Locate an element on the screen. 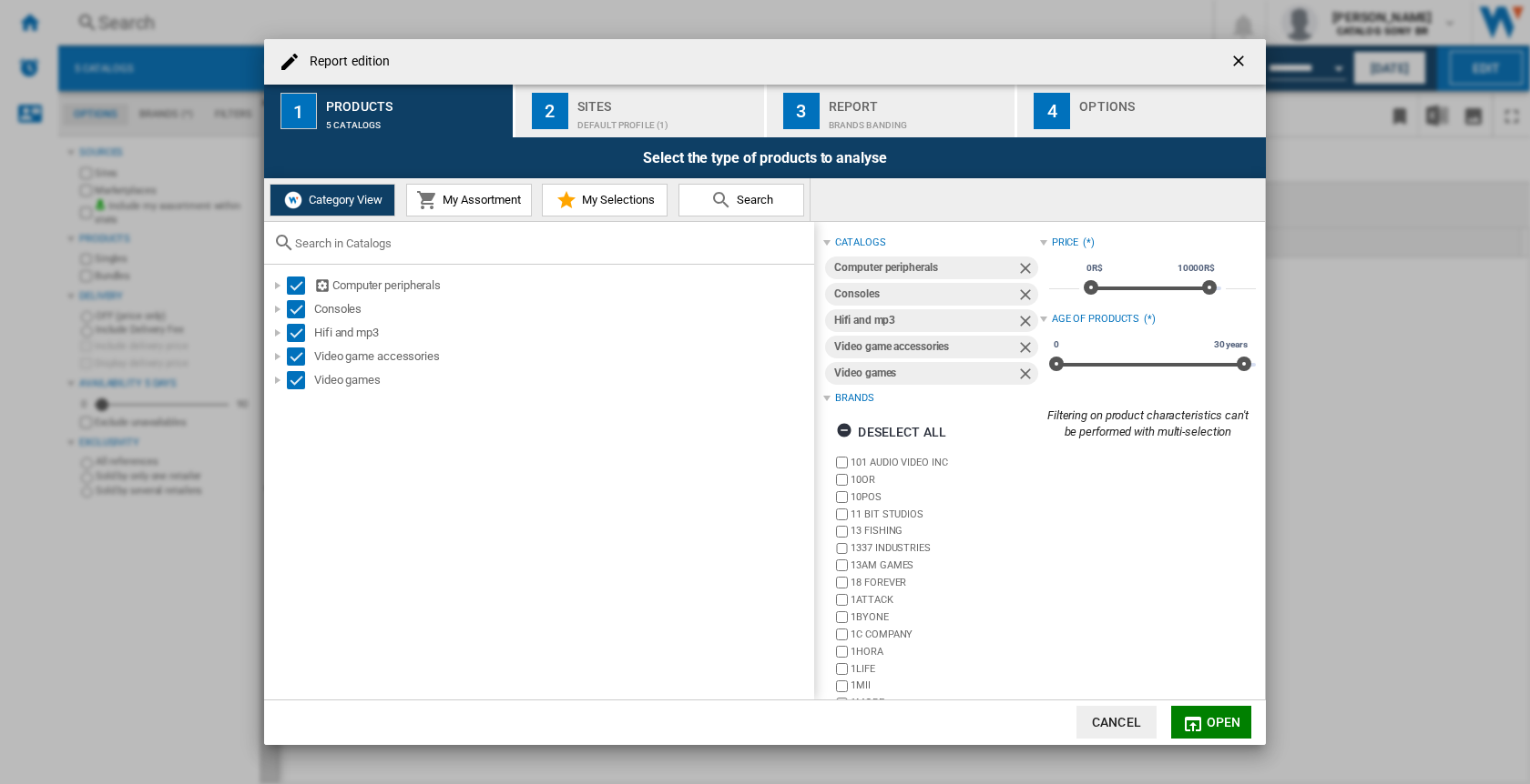 This screenshot has width=1530, height=784. div: 2 is located at coordinates (550, 111).